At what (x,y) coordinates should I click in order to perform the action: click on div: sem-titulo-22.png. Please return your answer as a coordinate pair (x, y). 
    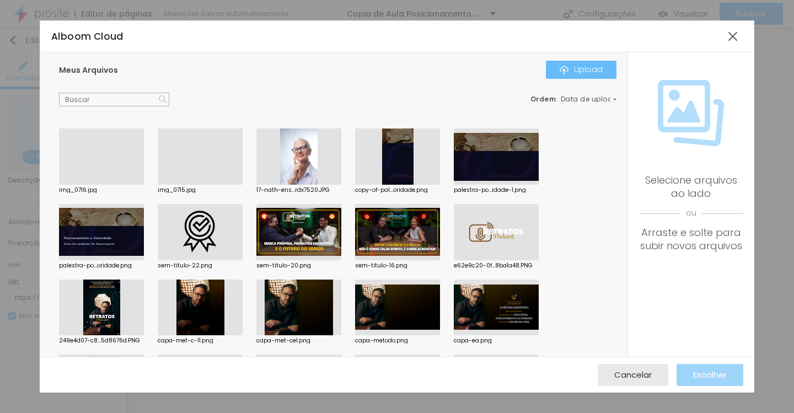
    Looking at the image, I should click on (200, 266).